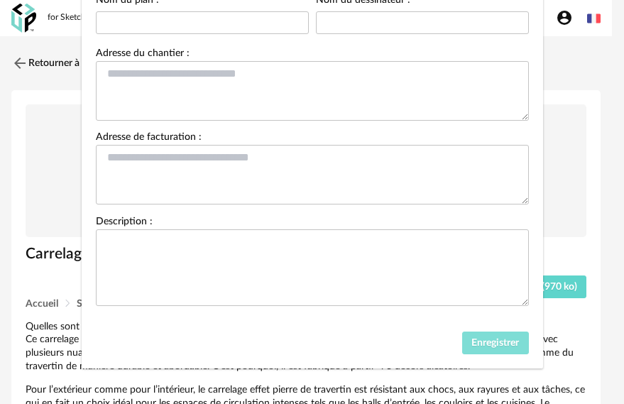  I want to click on label: Adresse de facturation :, so click(148, 138).